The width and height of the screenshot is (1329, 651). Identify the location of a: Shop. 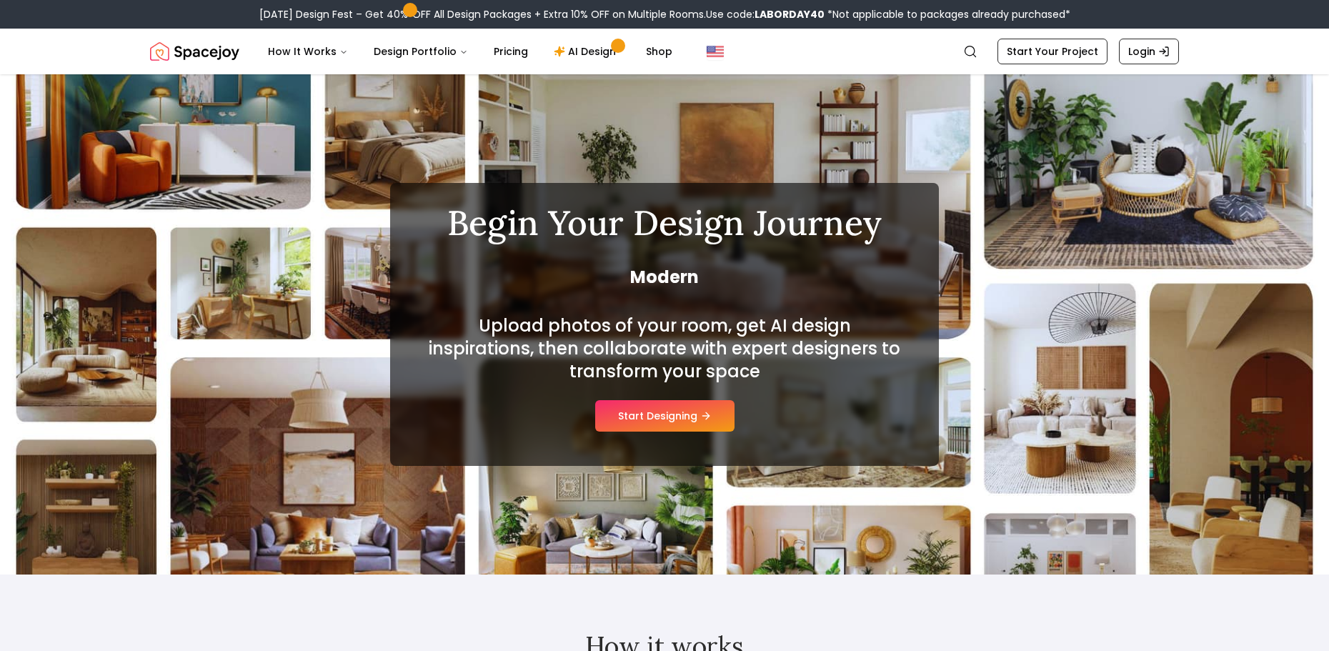
(659, 51).